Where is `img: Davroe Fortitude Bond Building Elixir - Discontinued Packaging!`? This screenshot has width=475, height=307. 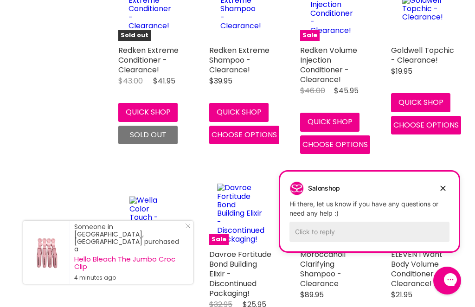
img: Davroe Fortitude Bond Building Elixir - Discontinued Packaging! is located at coordinates (241, 213).